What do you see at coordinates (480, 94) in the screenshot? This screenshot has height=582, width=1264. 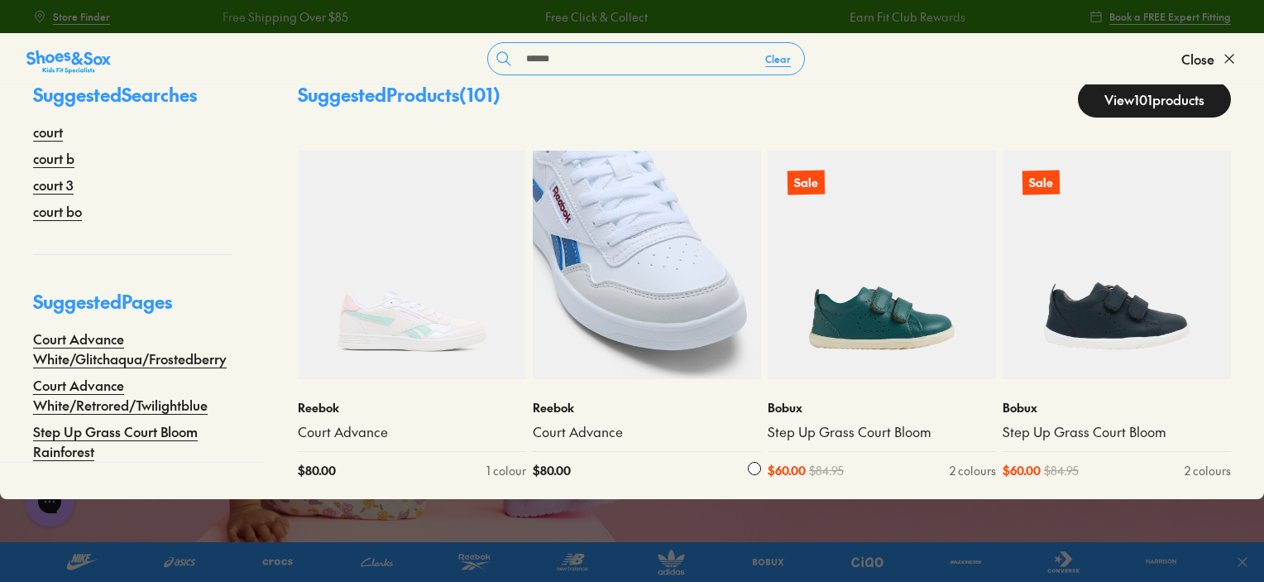 I see `span: ( 101 )` at bounding box center [480, 94].